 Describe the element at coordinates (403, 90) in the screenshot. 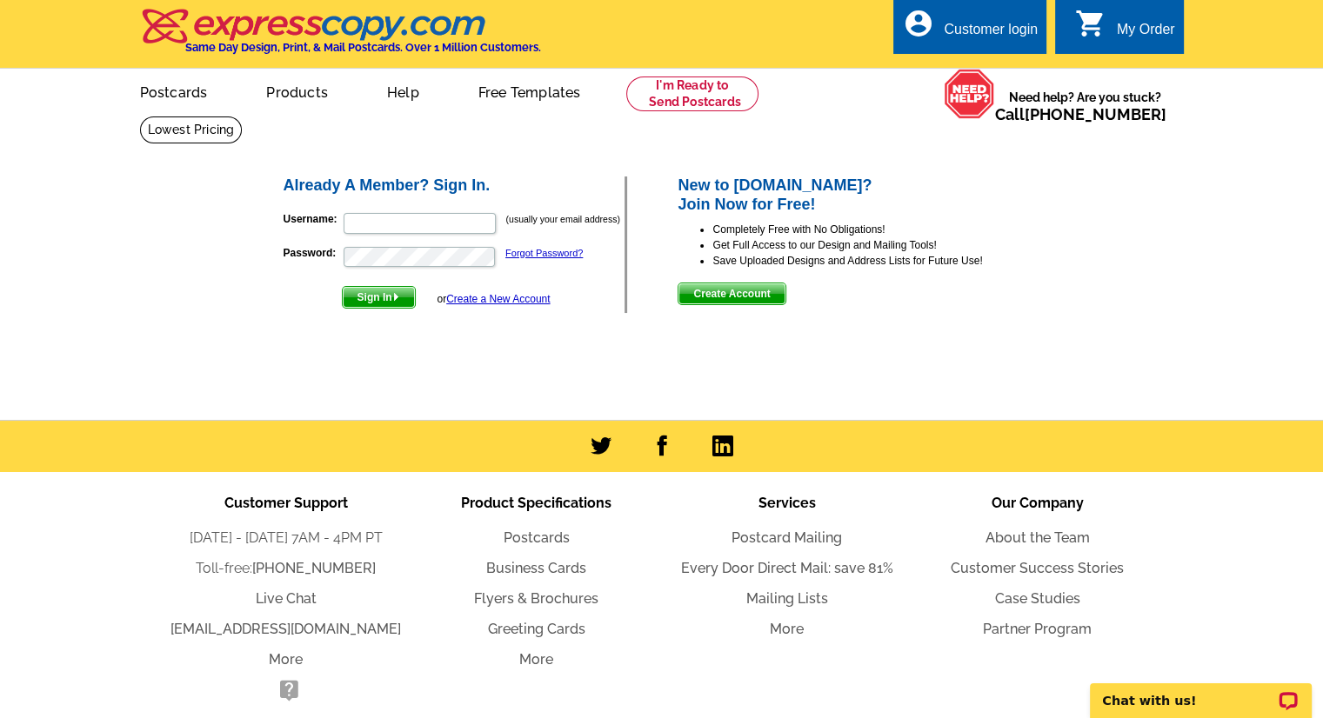

I see `a: Help` at that location.